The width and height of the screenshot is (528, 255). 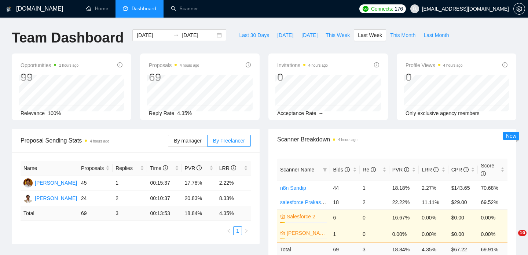 I want to click on span: New, so click(x=511, y=136).